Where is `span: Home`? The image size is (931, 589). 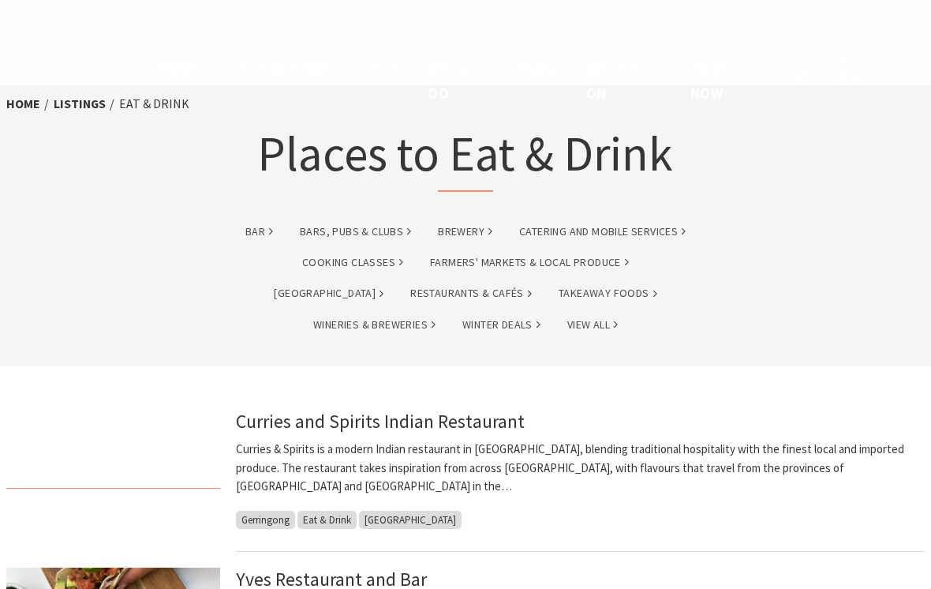 span: Home is located at coordinates (178, 69).